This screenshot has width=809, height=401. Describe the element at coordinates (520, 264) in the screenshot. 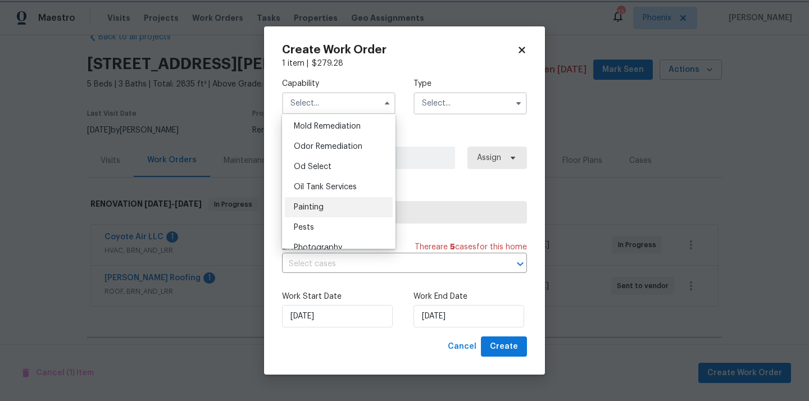

I see `button: Open` at that location.